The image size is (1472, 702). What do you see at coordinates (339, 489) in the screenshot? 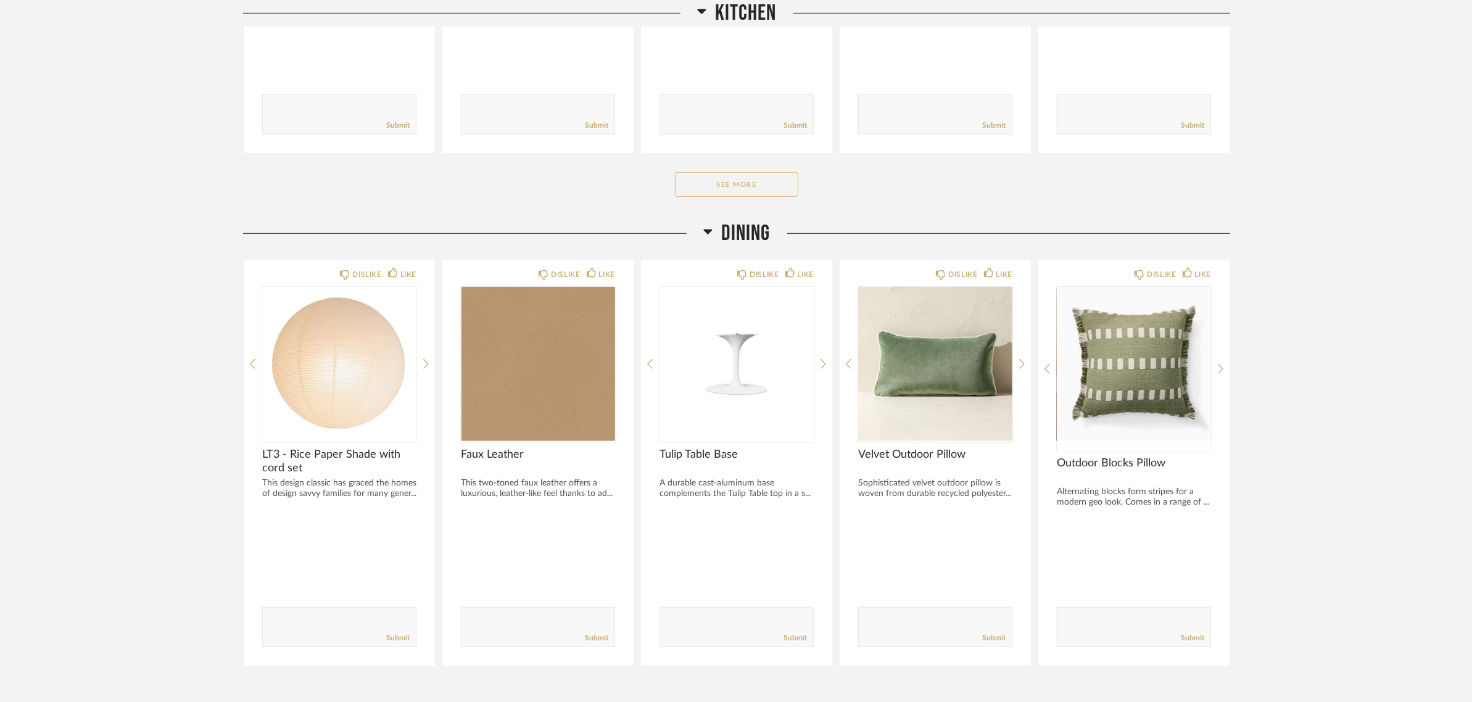
I see `div: This design classic has graced the homes of design savvy families for many gener...` at bounding box center [339, 489].